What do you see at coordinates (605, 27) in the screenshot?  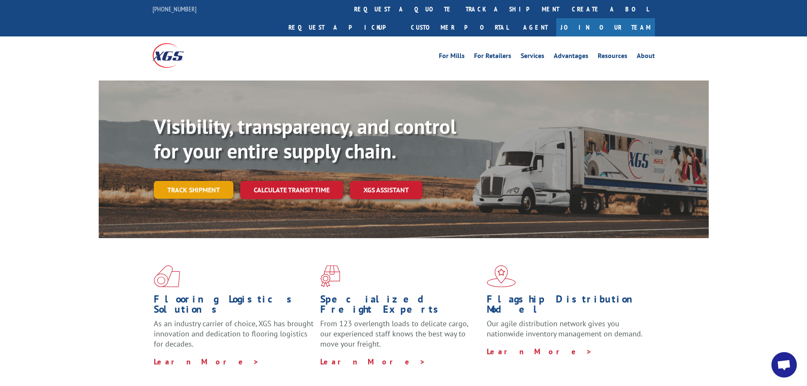 I see `a: Join Our Team` at bounding box center [605, 27].